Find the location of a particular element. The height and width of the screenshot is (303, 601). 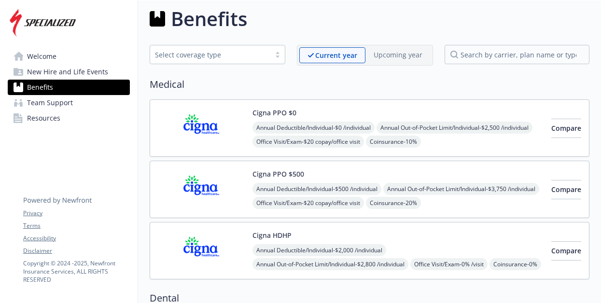

span: Annual Out-of-Pocket Limit/Individual - $2,800 /individual is located at coordinates (330, 264).